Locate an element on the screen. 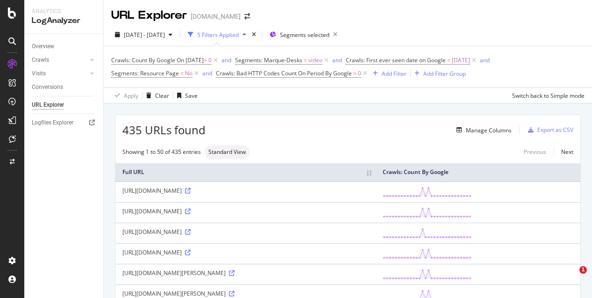 The width and height of the screenshot is (592, 298). span: Segments: Marque-Desks is located at coordinates (269, 60).